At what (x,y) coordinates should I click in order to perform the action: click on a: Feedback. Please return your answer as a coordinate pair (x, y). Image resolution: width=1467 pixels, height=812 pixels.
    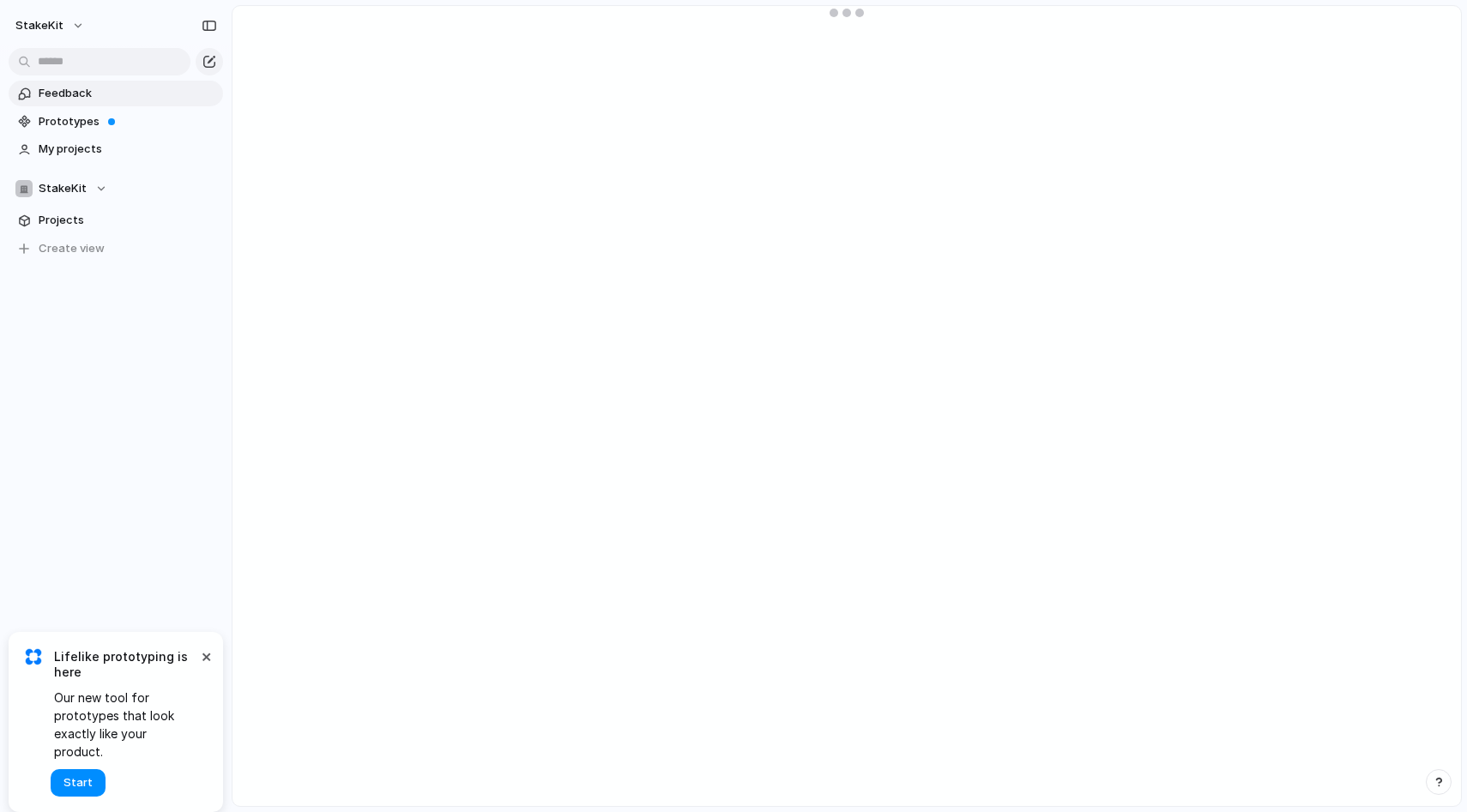
    Looking at the image, I should click on (116, 93).